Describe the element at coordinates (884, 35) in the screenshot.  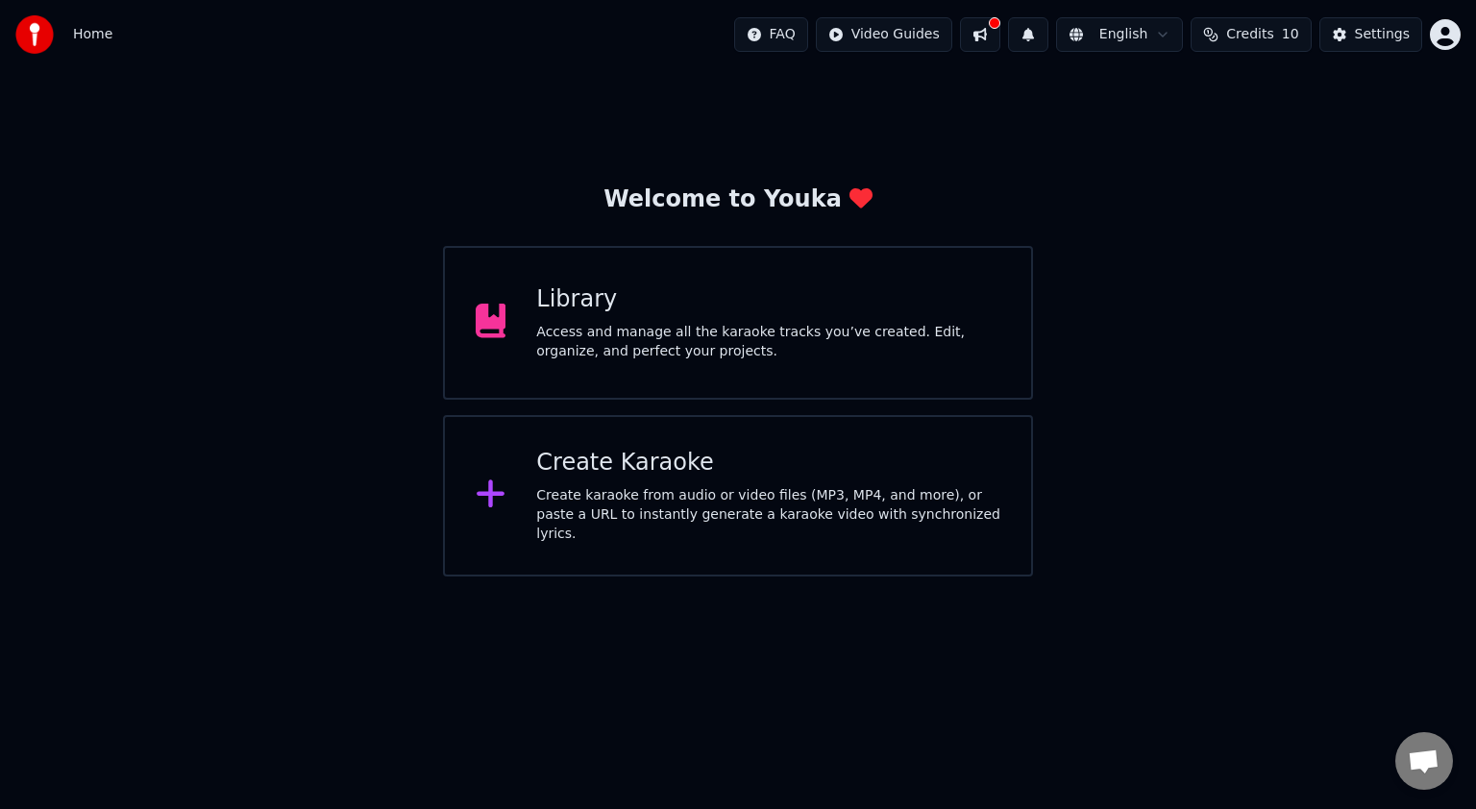
I see `button: Video Guides` at that location.